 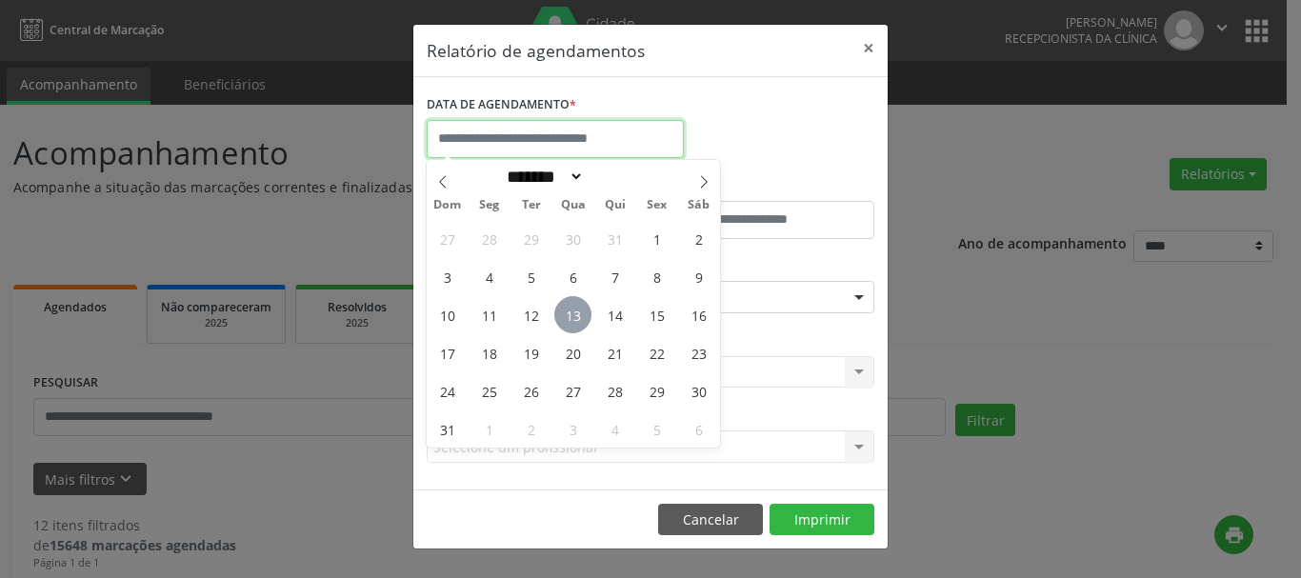 I want to click on span: Agosto 14, 2025, so click(x=614, y=314).